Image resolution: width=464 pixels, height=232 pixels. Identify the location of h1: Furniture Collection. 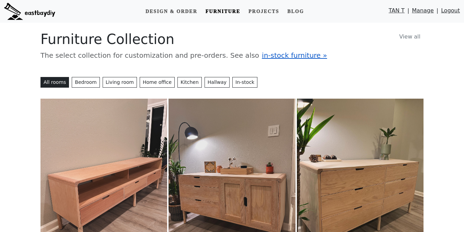
(232, 39).